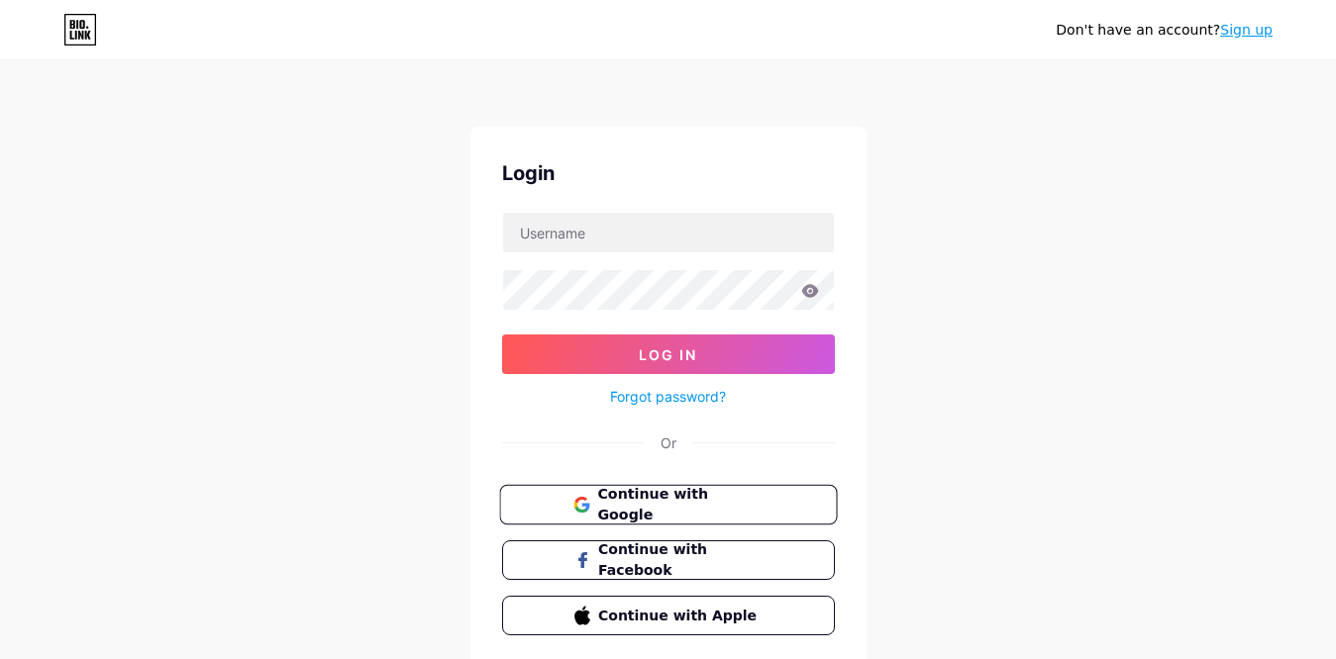  I want to click on span: Log In, so click(667, 355).